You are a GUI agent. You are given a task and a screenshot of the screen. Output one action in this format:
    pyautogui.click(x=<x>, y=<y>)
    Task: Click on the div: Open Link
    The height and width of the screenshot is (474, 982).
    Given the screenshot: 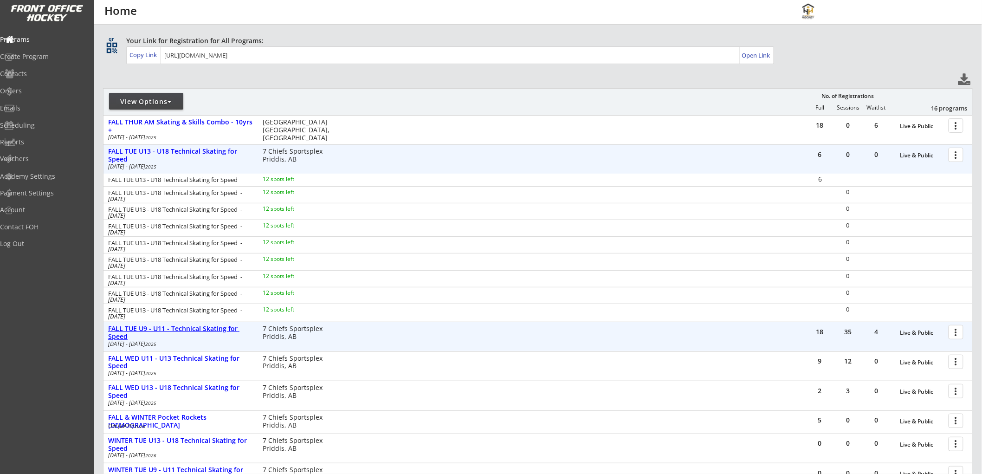 What is the action you would take?
    pyautogui.click(x=756, y=55)
    